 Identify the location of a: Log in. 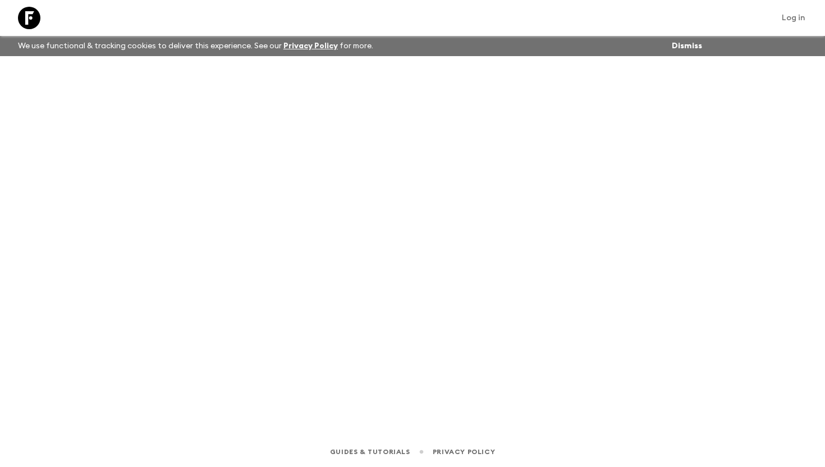
(793, 18).